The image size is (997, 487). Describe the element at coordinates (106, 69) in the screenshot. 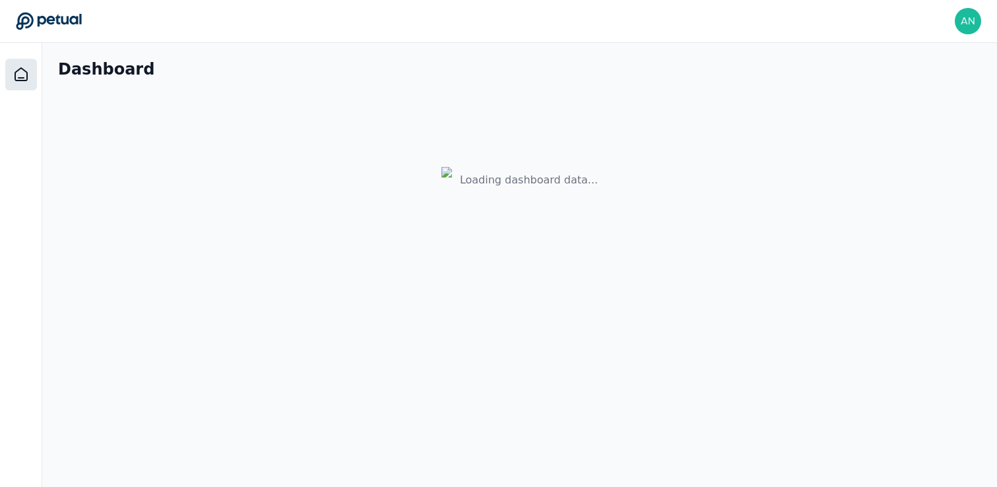

I see `h1: Dashboard` at that location.